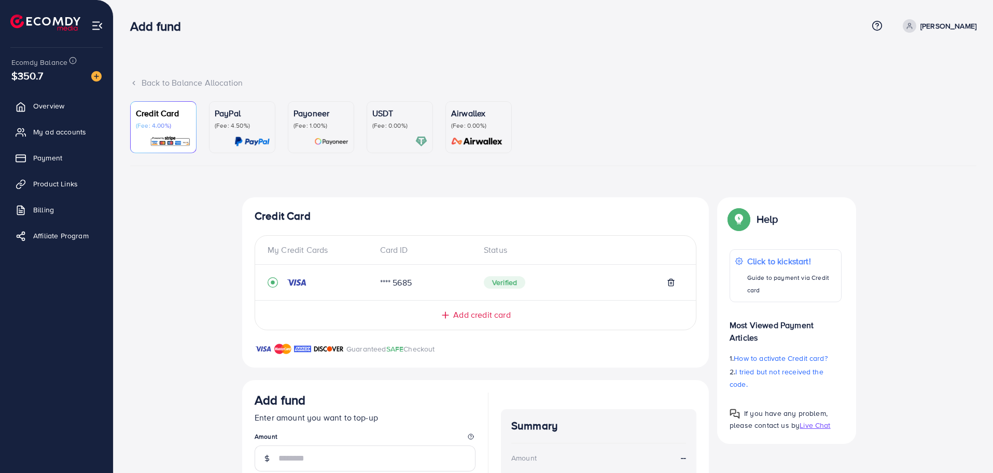 The width and height of the screenshot is (993, 473). Describe the element at coordinates (579, 250) in the screenshot. I see `div: Status` at that location.